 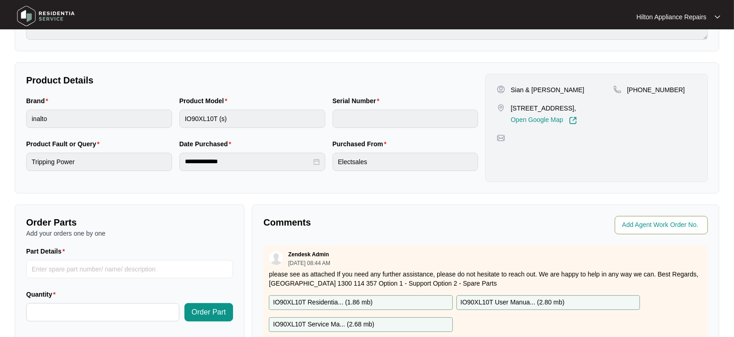 What do you see at coordinates (512, 303) in the screenshot?
I see `p: IO90XL10T User Manua... ( 2.80 mb )` at bounding box center [512, 303].